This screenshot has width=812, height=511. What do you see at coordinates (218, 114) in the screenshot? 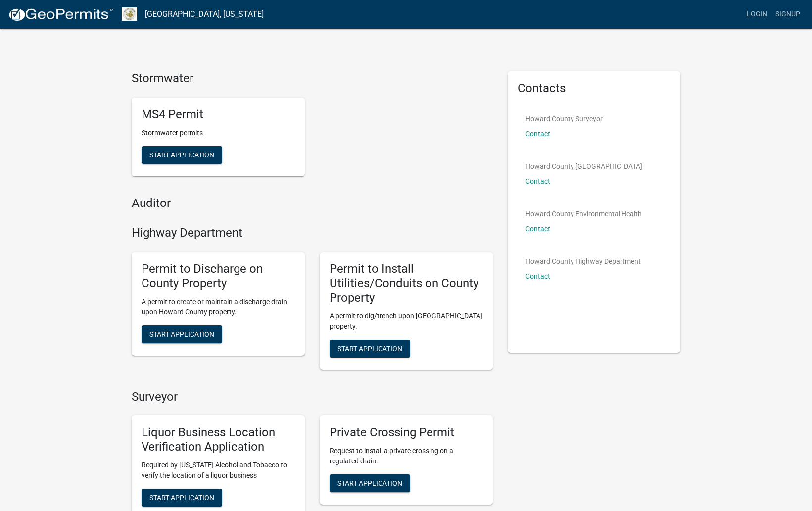
I see `h5: MS4 Permit` at bounding box center [218, 114].